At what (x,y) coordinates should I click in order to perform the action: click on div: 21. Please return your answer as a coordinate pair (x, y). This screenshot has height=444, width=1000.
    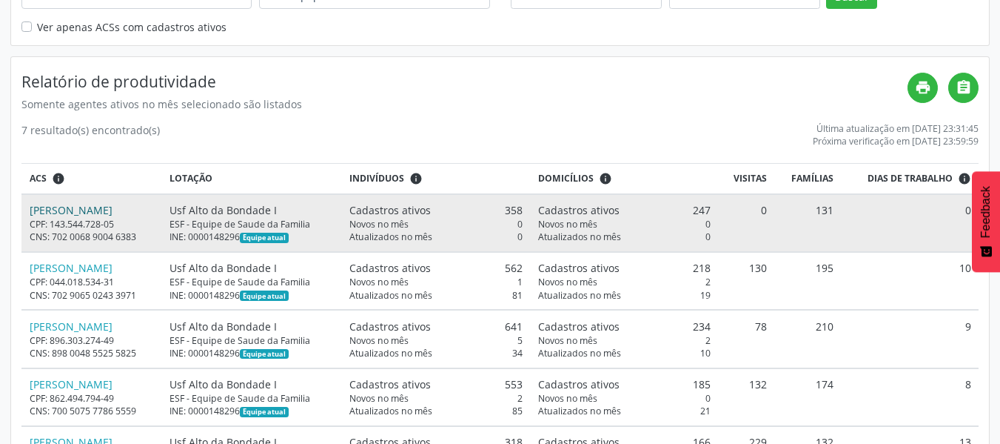
    Looking at the image, I should click on (624, 410).